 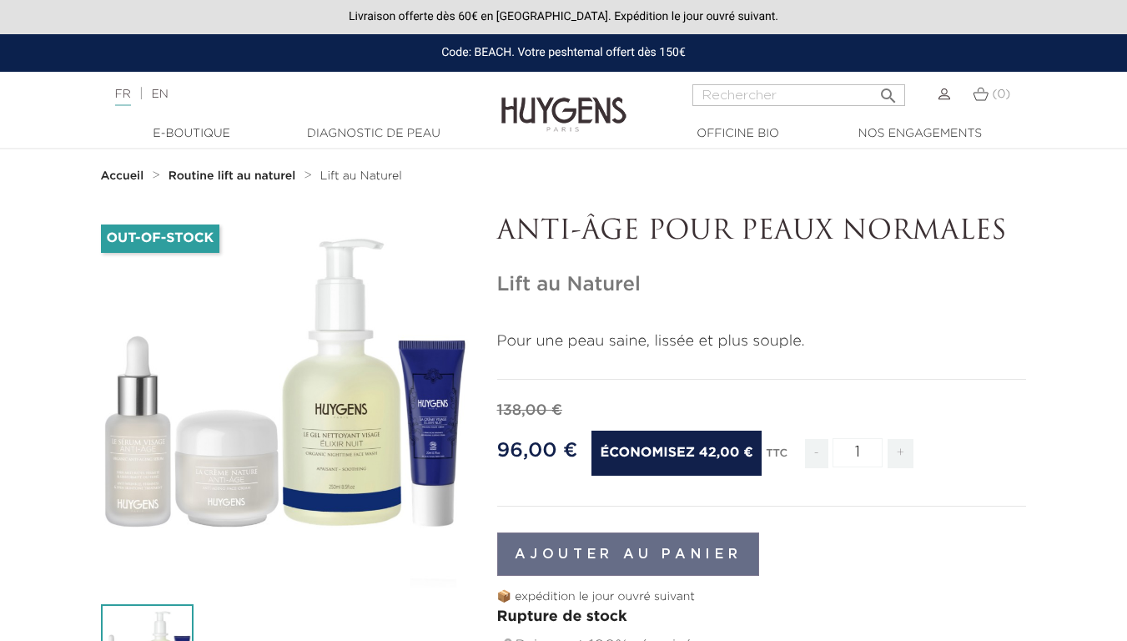 What do you see at coordinates (761, 596) in the screenshot?
I see `p: 📦 expédition le jour ouvré suivant` at bounding box center [761, 596].